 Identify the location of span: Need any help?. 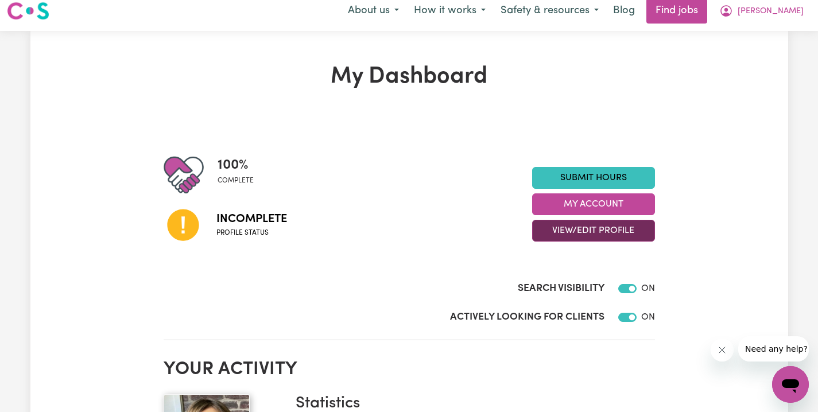
(38, 13).